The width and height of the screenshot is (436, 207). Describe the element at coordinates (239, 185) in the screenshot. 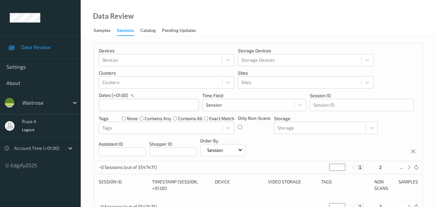

I see `div: Device` at that location.